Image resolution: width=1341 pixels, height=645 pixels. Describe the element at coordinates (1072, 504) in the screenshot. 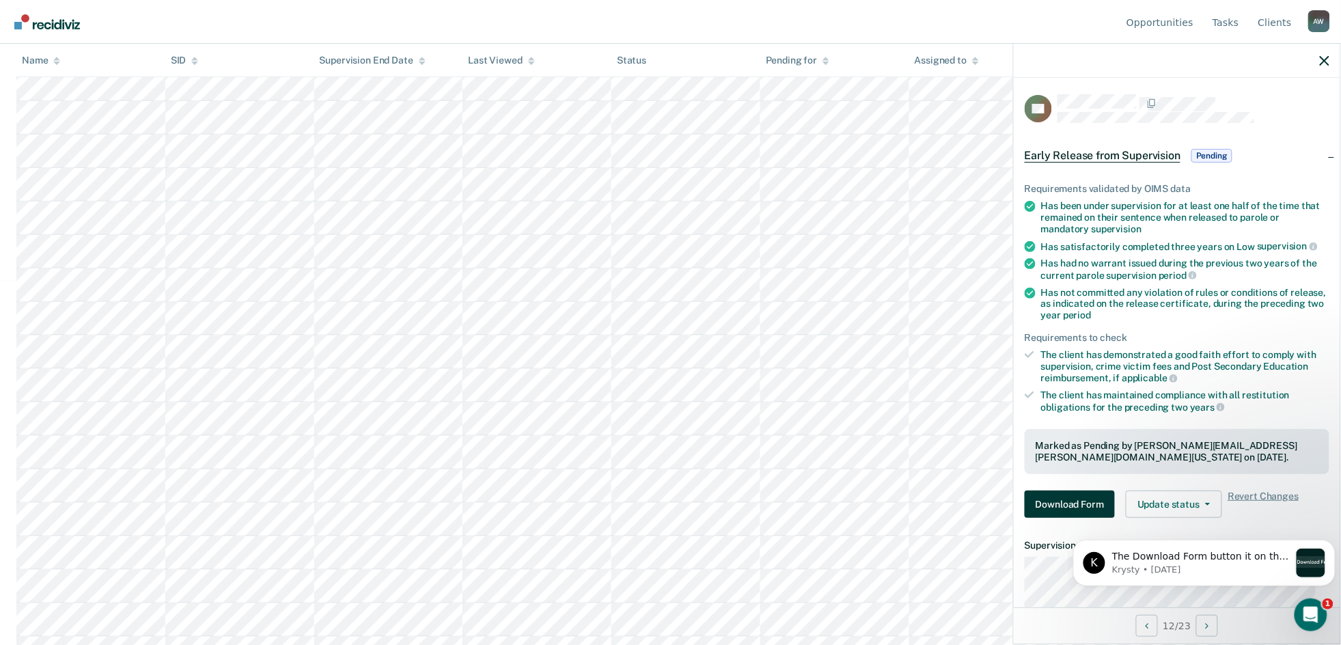

I see `a: Navigate to form link` at that location.